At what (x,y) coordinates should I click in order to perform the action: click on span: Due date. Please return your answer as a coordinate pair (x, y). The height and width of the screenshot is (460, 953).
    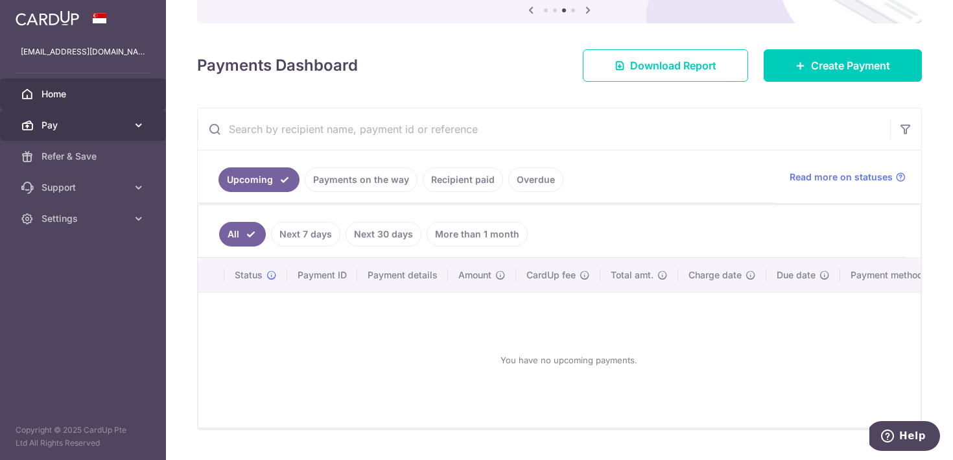
    Looking at the image, I should click on (796, 275).